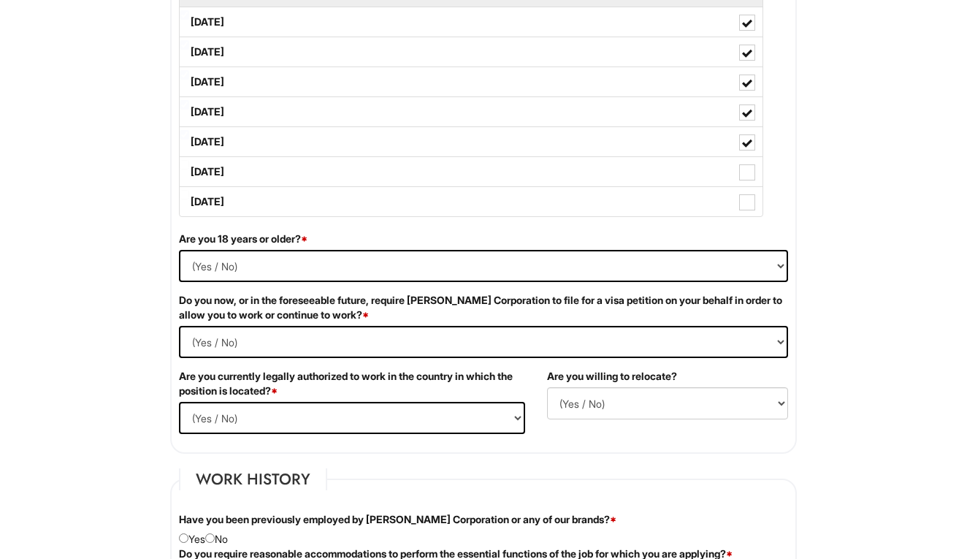 Image resolution: width=967 pixels, height=559 pixels. I want to click on legend: Work History, so click(253, 479).